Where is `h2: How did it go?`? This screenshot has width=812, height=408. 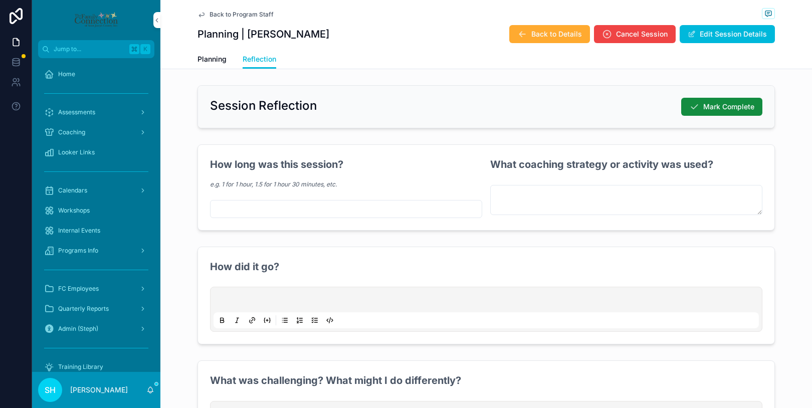 h2: How did it go? is located at coordinates (244, 267).